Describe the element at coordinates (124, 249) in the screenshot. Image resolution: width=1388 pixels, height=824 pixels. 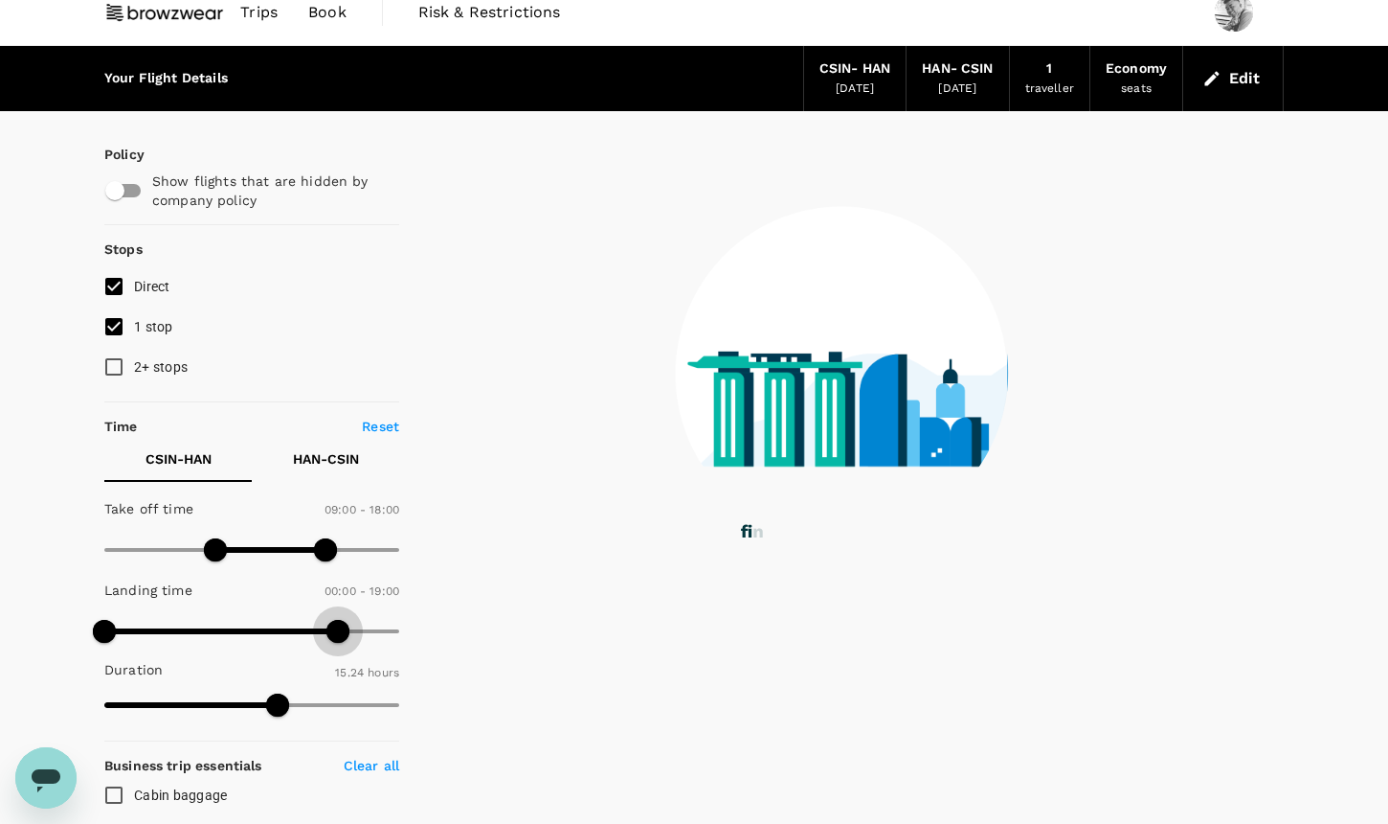
I see `strong: Stops` at that location.